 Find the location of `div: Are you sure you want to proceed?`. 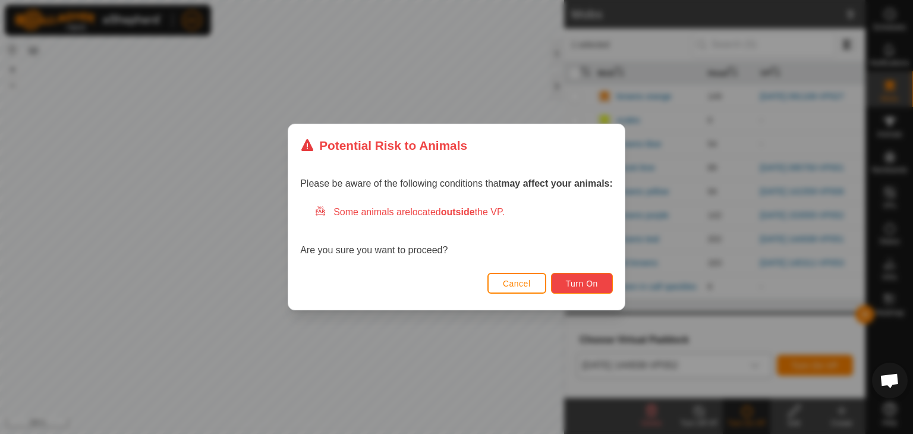

div: Are you sure you want to proceed? is located at coordinates (456, 231).